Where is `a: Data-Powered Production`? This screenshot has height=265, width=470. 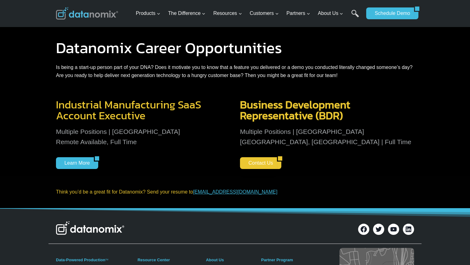
a: Data-Powered Production is located at coordinates (80, 260).